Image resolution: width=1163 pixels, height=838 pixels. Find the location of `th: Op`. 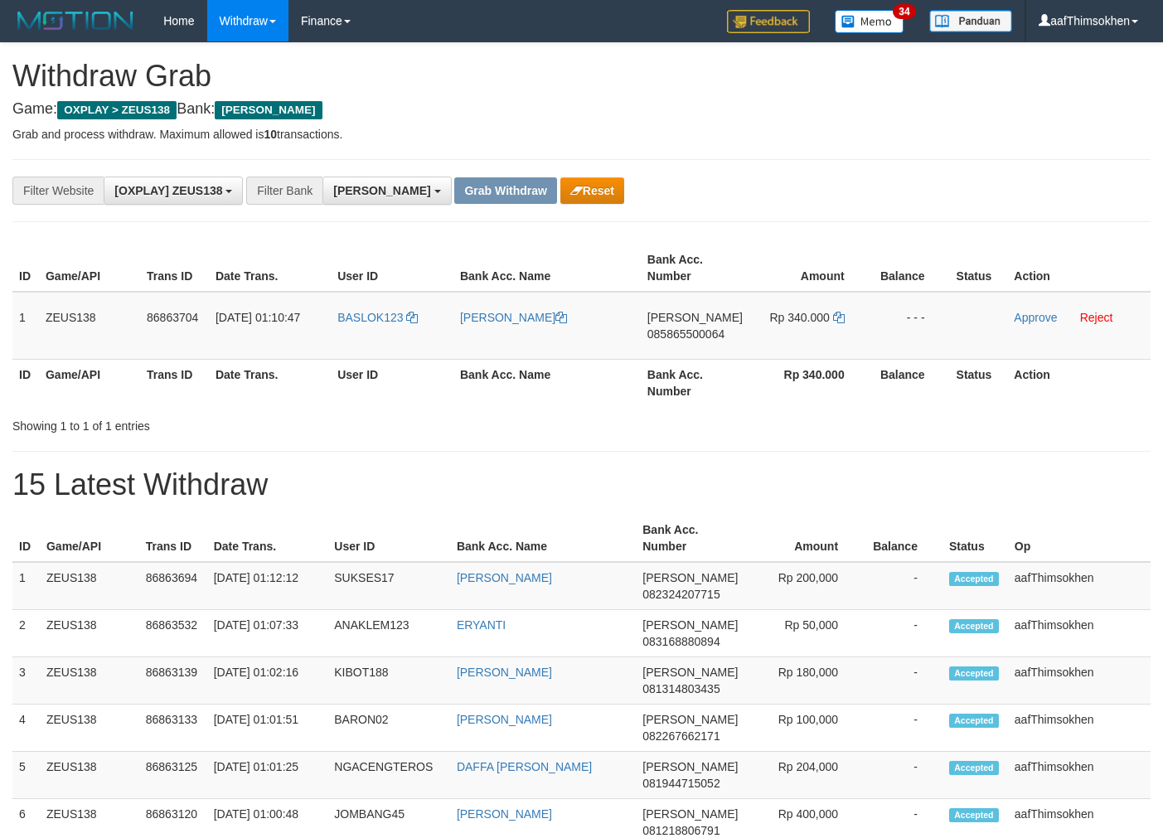

th: Op is located at coordinates (1080, 538).